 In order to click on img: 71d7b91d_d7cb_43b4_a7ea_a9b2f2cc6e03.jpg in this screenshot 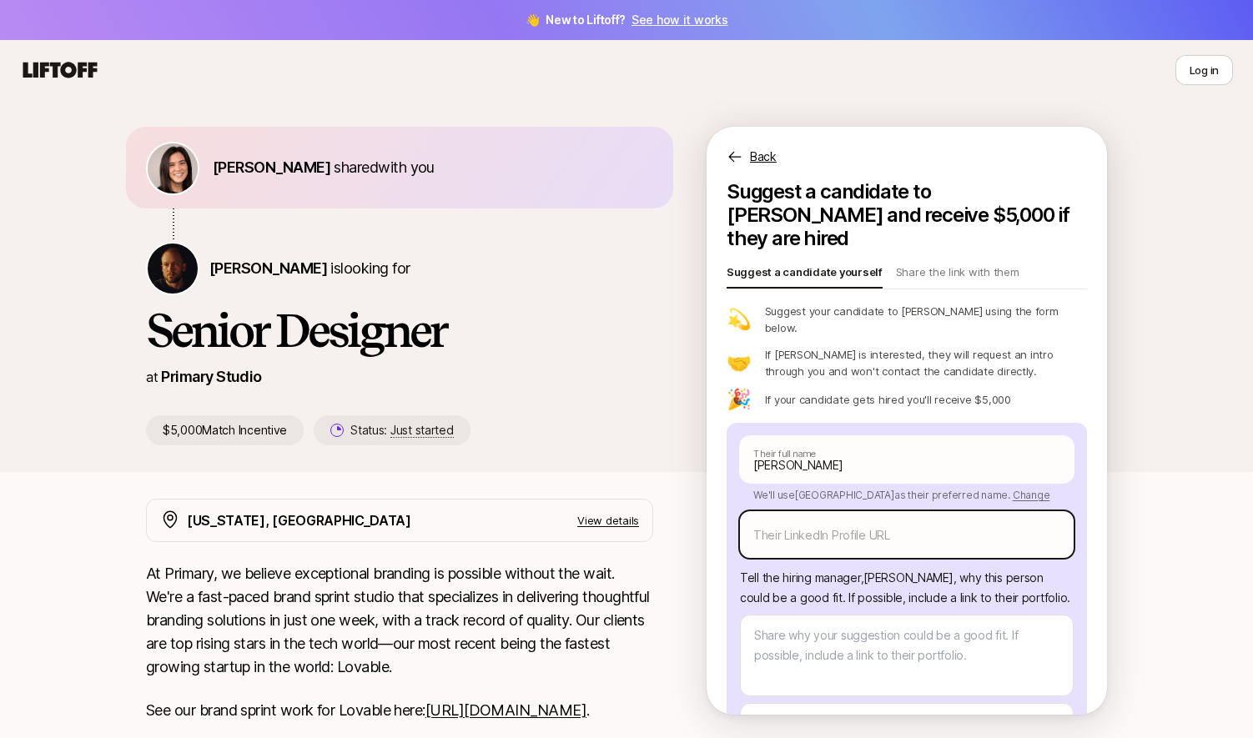, I will do `click(173, 169)`.